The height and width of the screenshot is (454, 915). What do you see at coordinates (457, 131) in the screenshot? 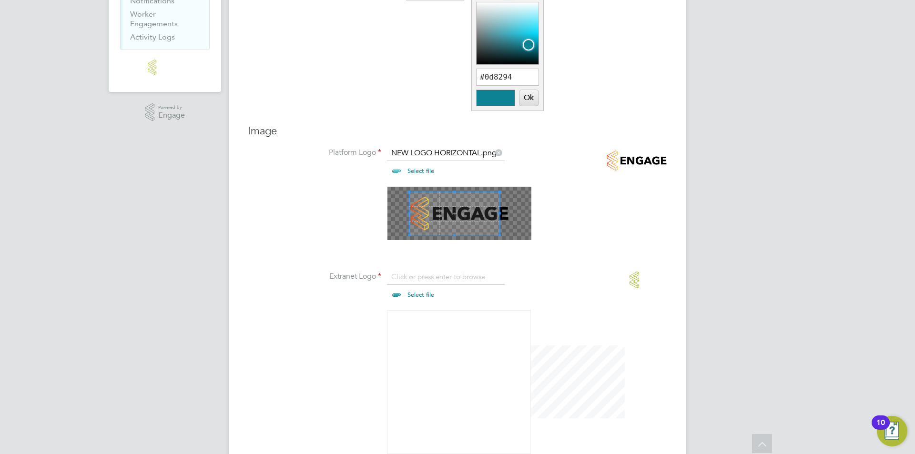
I see `h3: Image` at bounding box center [457, 131].